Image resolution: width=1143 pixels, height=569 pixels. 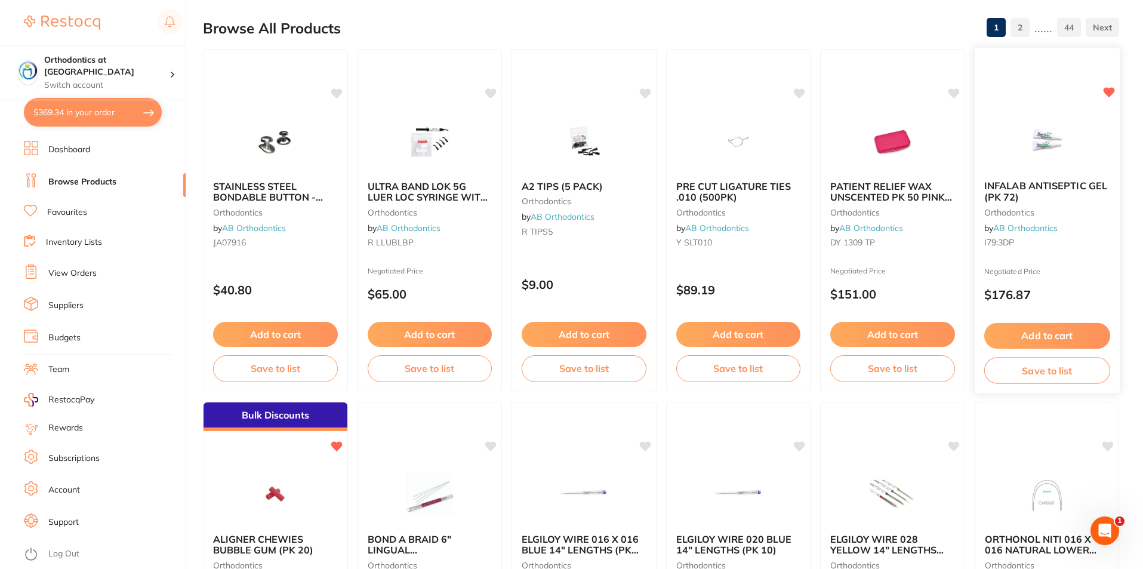 I want to click on b: PATIENT RELIEF WAX UNSCENTED PK 50 PINK CASE, so click(x=892, y=192).